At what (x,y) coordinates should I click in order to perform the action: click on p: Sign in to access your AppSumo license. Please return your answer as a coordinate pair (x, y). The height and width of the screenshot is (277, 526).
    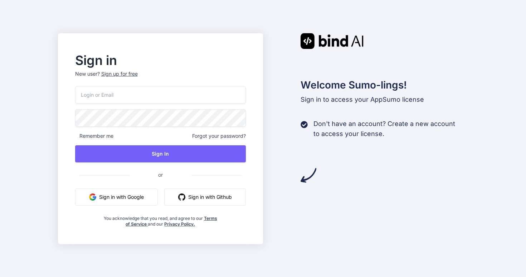
    Looking at the image, I should click on (384, 100).